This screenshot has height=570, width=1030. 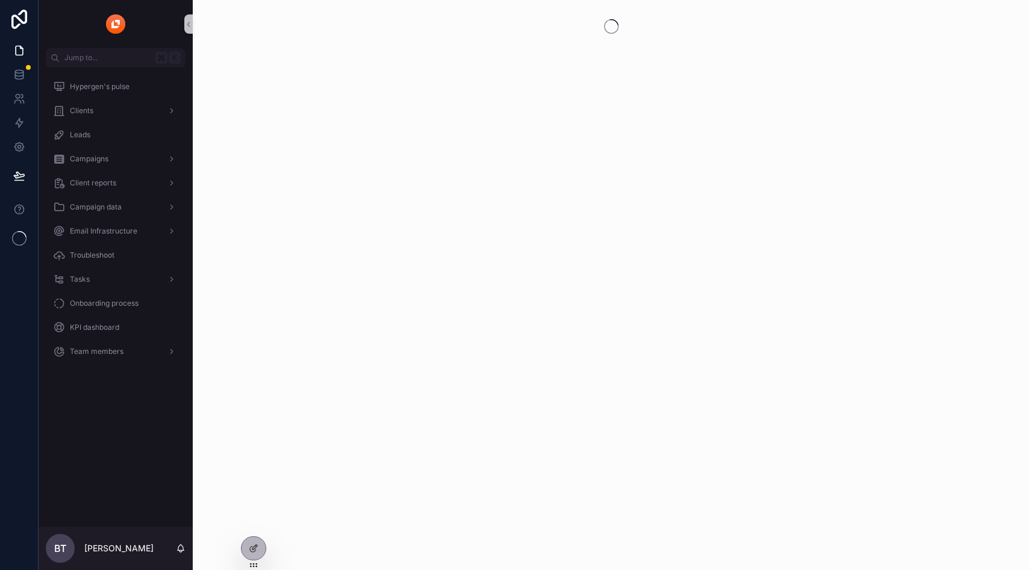 I want to click on a: Onboarding process, so click(x=116, y=304).